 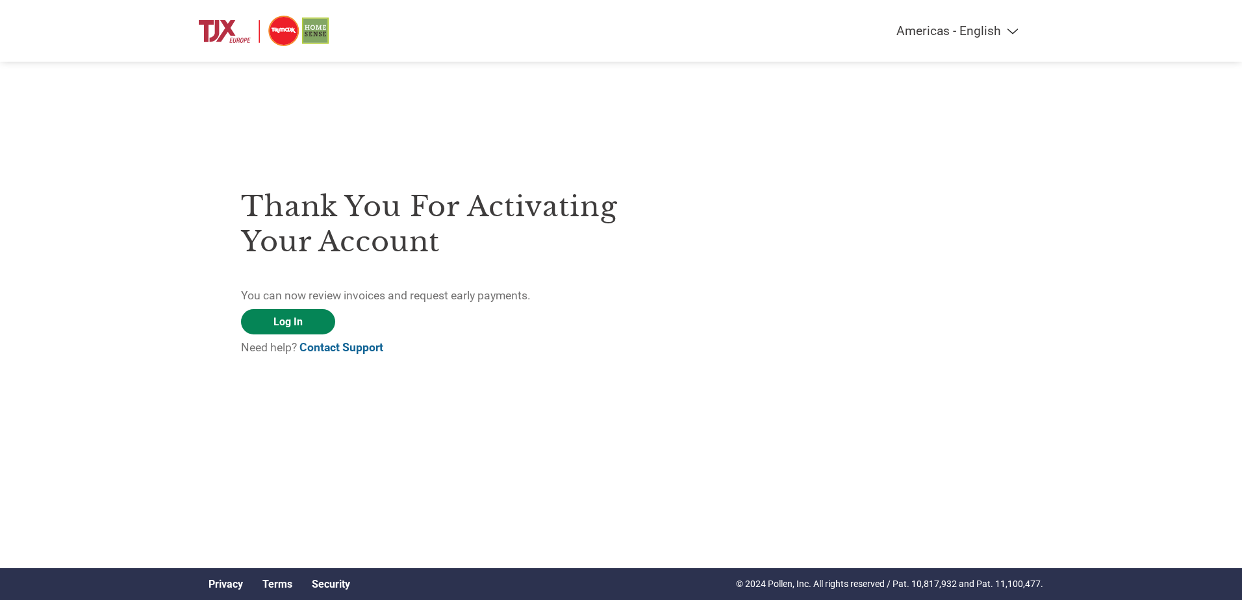 I want to click on a: Security, so click(x=331, y=584).